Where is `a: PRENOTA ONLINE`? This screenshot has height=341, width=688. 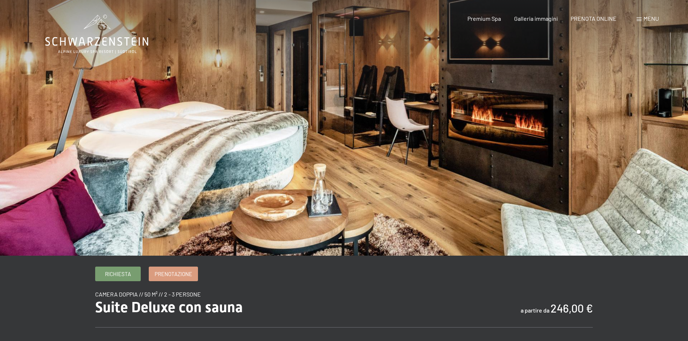 a: PRENOTA ONLINE is located at coordinates (594, 18).